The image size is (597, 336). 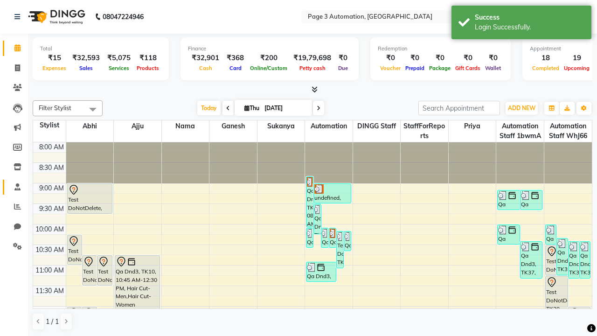 What do you see at coordinates (568, 131) in the screenshot?
I see `span: Automation Staff WhJ66` at bounding box center [568, 131].